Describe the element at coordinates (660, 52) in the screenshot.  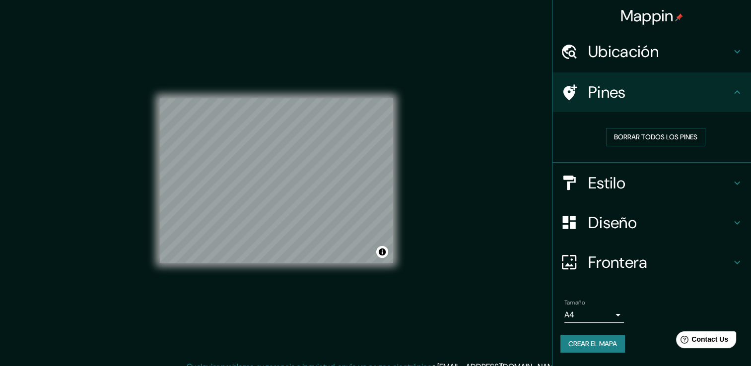
I see `h4: Ubicación` at that location.